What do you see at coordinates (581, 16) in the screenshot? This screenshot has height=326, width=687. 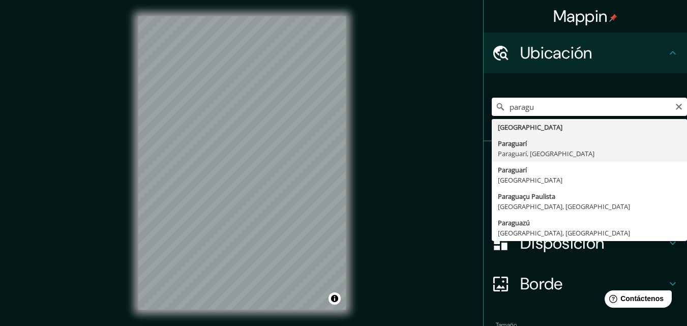 I see `font: Mappin` at bounding box center [581, 16].